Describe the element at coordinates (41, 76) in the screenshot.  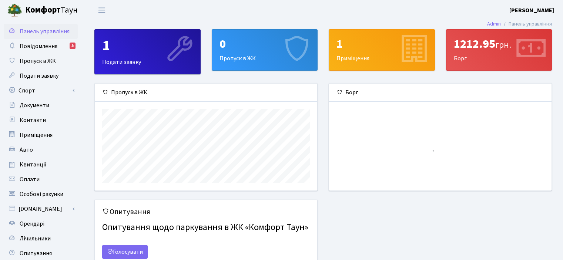
I see `a: Подати заявку` at that location.